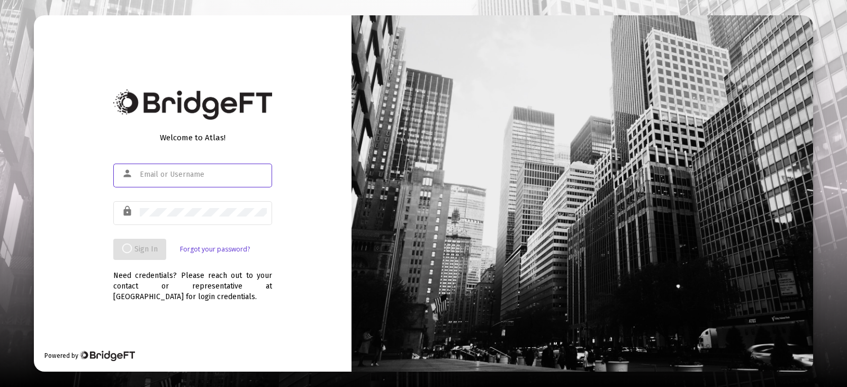 This screenshot has height=387, width=847. Describe the element at coordinates (128, 174) in the screenshot. I see `mat-icon: person` at that location.